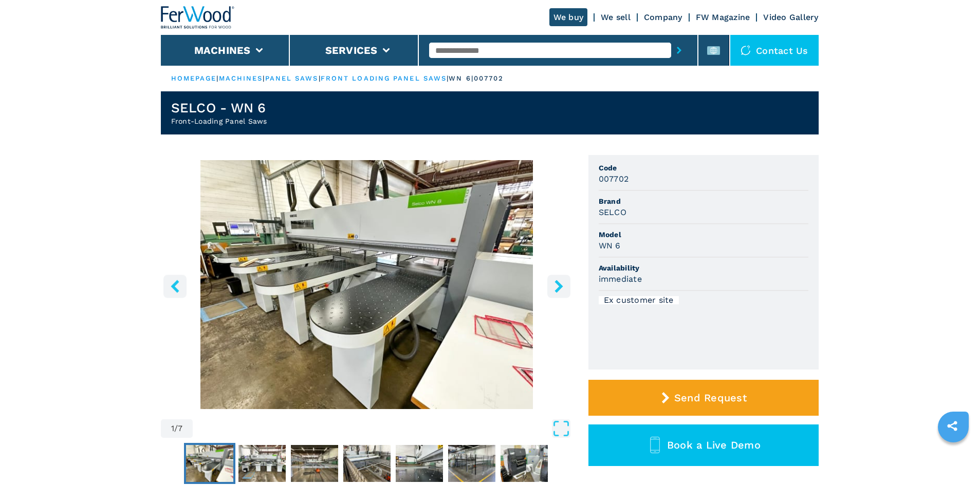  Describe the element at coordinates (198, 17) in the screenshot. I see `img: Ferwood` at that location.